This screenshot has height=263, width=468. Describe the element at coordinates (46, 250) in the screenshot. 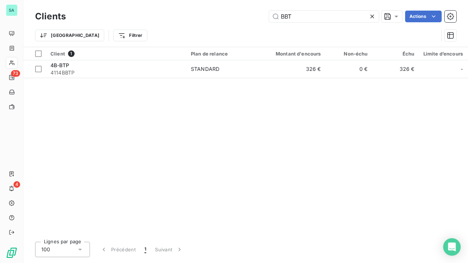

I see `span: 100` at that location.